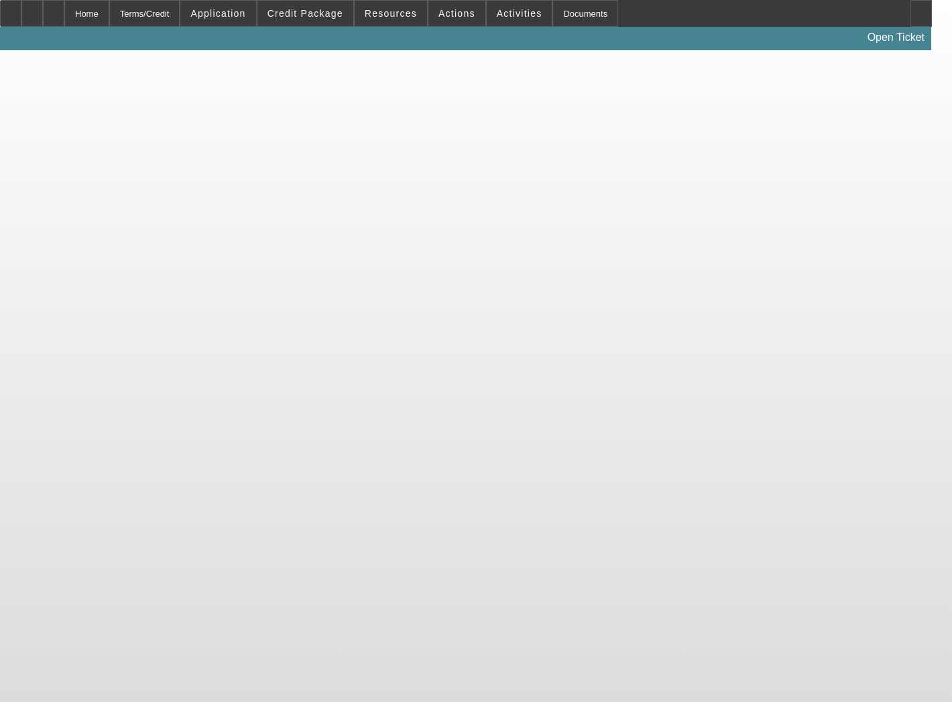 Image resolution: width=952 pixels, height=702 pixels. I want to click on button: Credit Package, so click(305, 13).